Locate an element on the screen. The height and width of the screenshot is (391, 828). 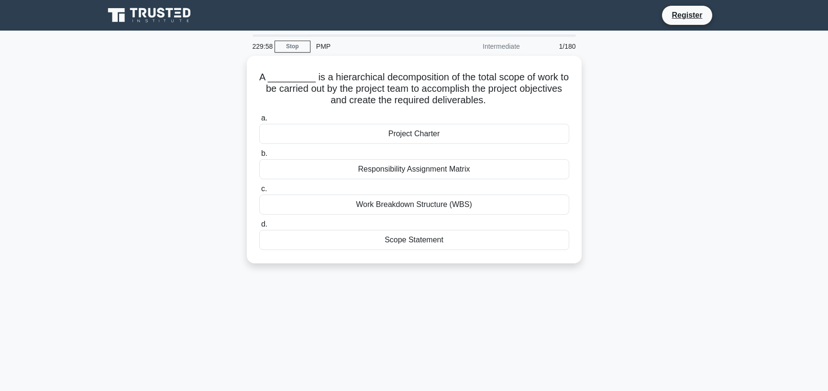
div: 229:58 is located at coordinates (261, 46).